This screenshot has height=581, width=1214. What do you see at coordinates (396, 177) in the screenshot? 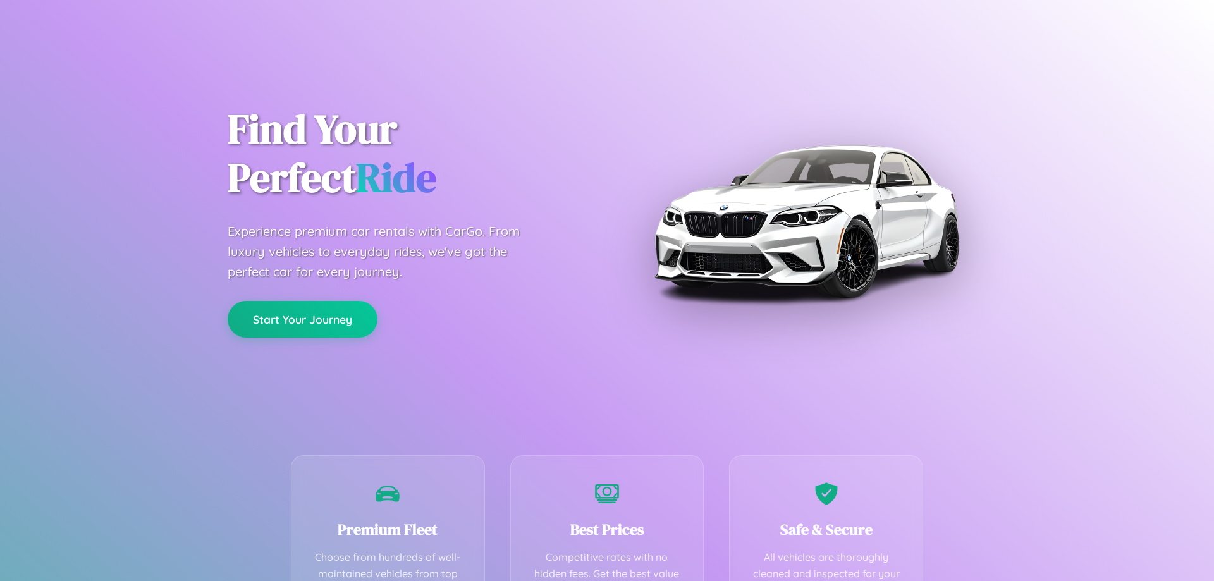
I see `span: Ride` at bounding box center [396, 177].